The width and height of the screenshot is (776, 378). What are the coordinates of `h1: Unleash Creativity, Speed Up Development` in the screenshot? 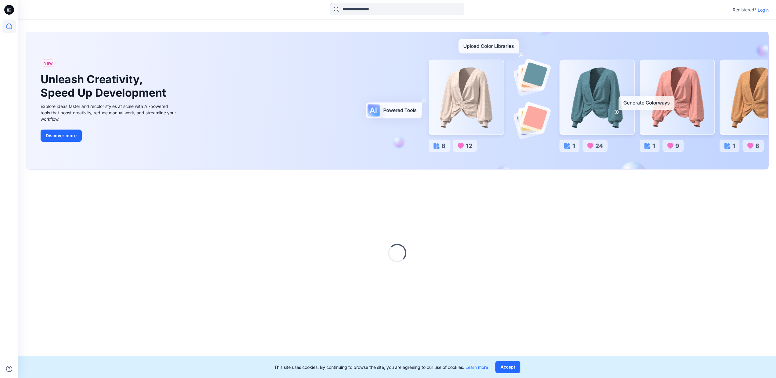 It's located at (105, 86).